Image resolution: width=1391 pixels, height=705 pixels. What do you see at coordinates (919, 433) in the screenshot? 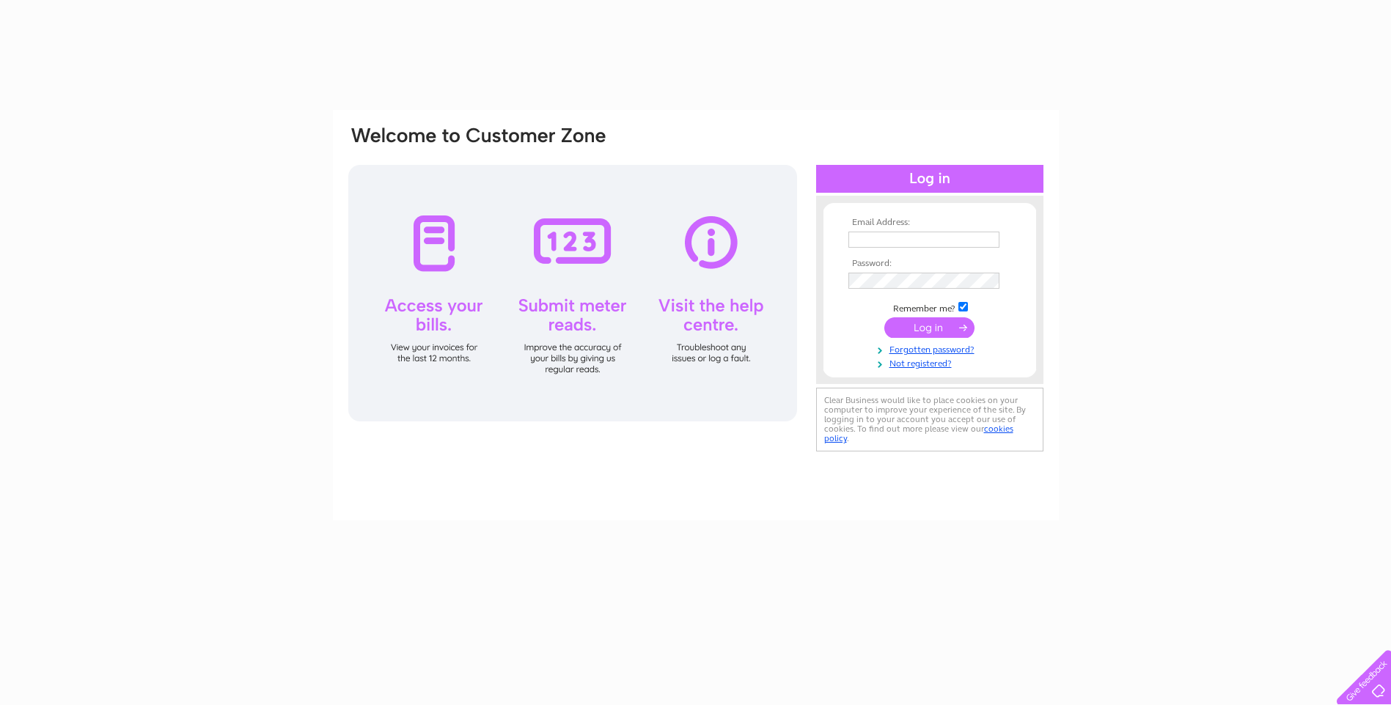
I see `a: cookies policy` at bounding box center [919, 433].